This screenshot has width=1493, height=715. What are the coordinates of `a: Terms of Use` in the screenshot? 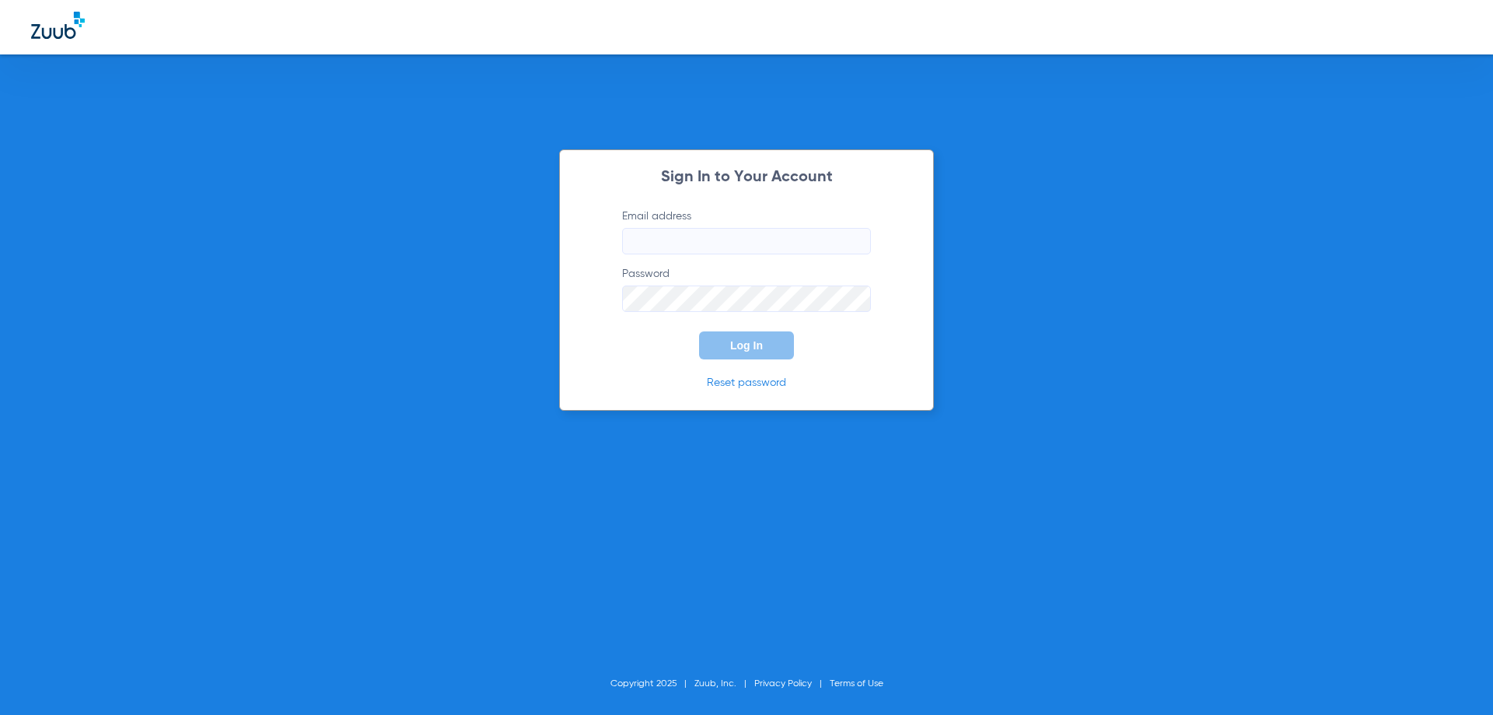 It's located at (856, 683).